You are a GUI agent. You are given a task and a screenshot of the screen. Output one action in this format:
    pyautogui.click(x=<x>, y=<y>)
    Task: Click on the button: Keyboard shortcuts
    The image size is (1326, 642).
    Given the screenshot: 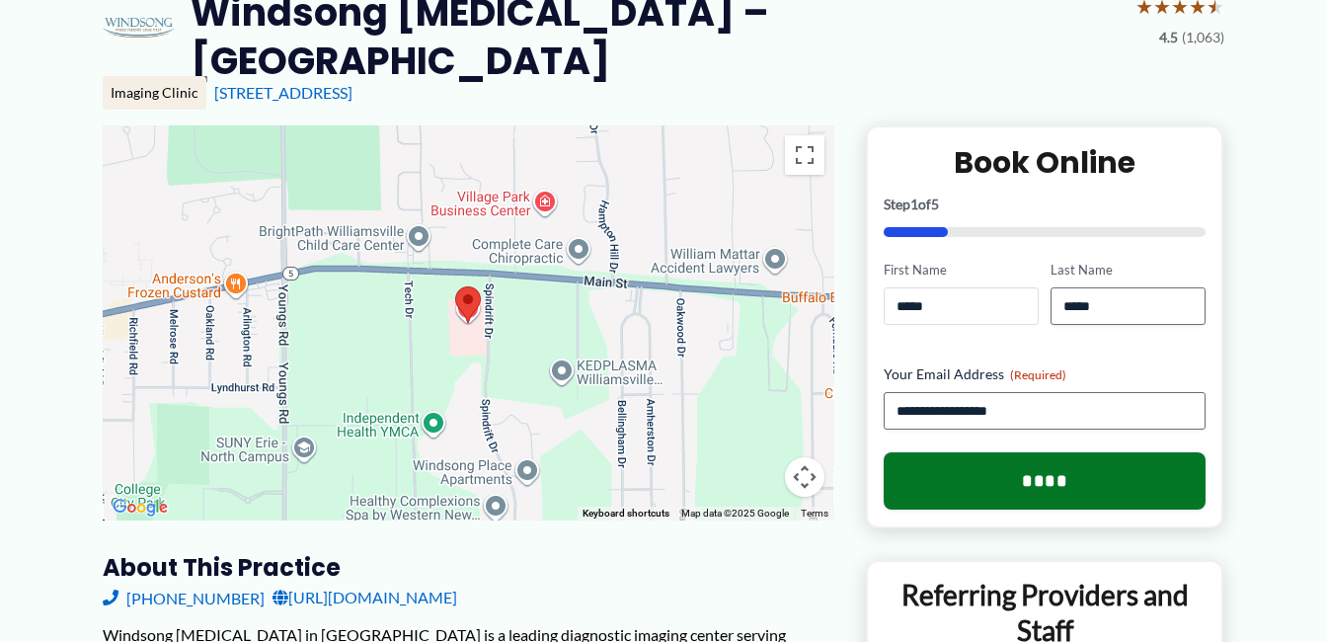 What is the action you would take?
    pyautogui.click(x=626, y=514)
    